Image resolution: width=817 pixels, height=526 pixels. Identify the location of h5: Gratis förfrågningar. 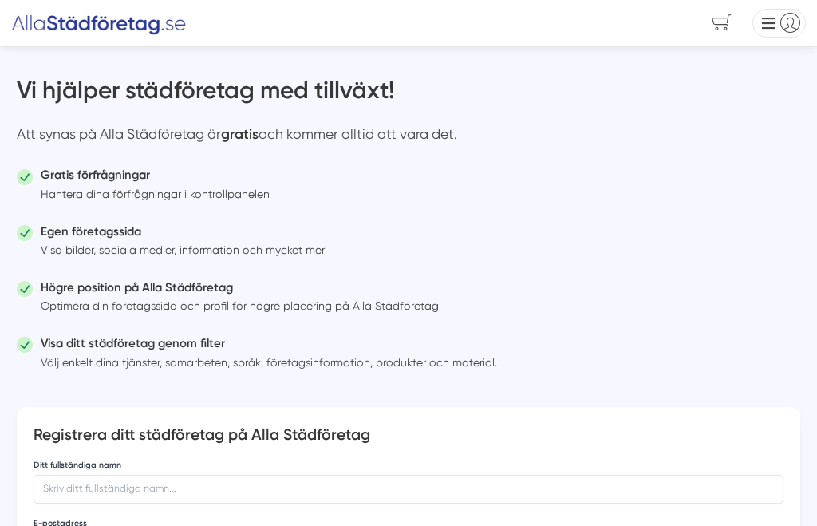
(155, 175).